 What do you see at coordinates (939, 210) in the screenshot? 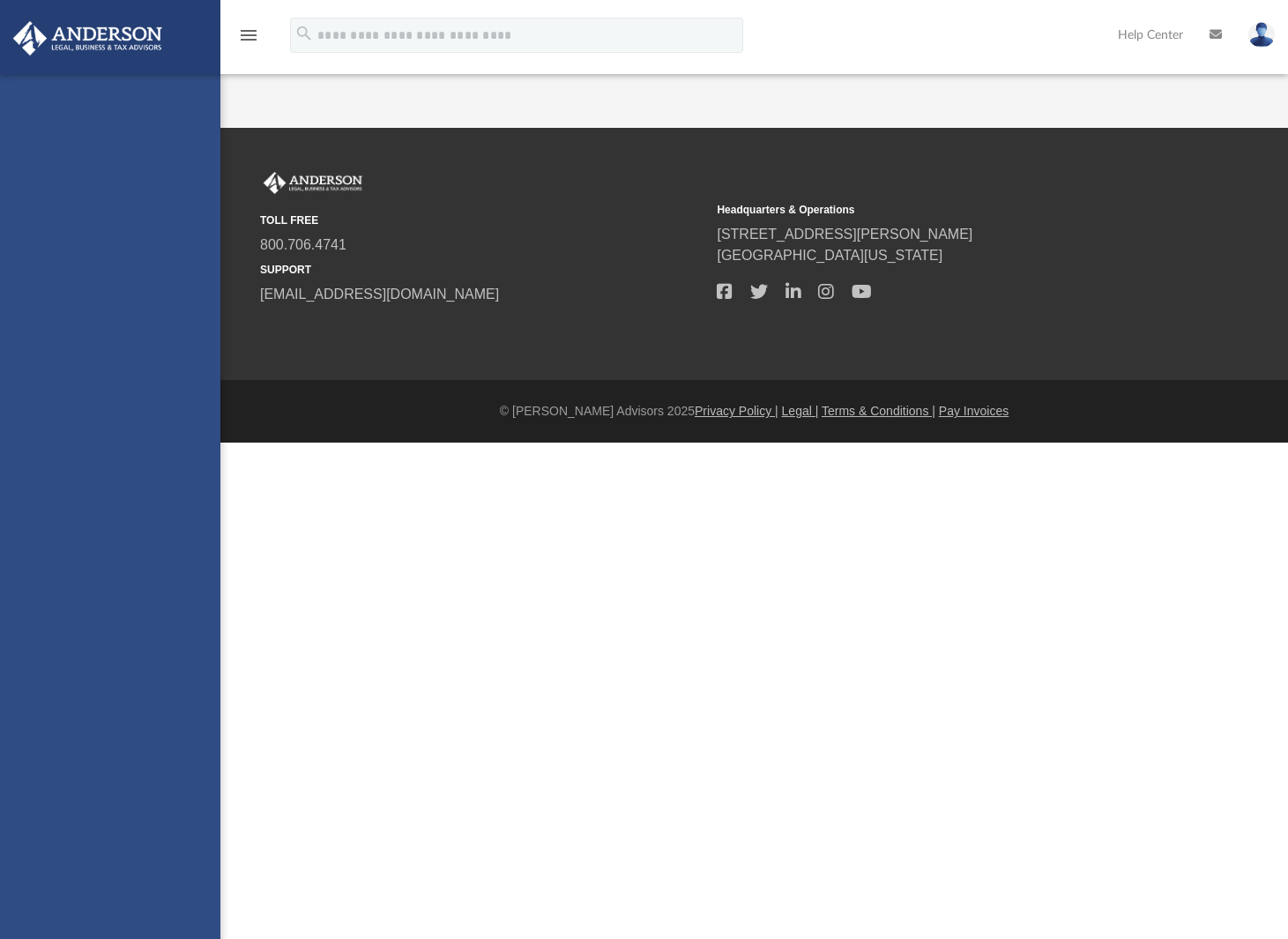
I see `small: Headquarters & Operations` at bounding box center [939, 210].